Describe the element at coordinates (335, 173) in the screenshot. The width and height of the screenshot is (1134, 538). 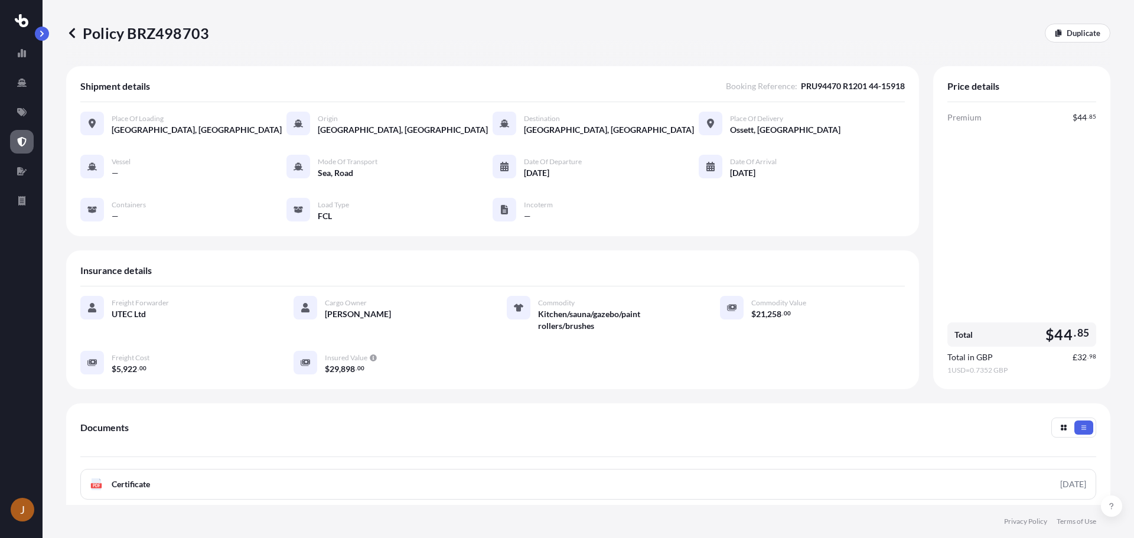
I see `span: Sea, Road` at that location.